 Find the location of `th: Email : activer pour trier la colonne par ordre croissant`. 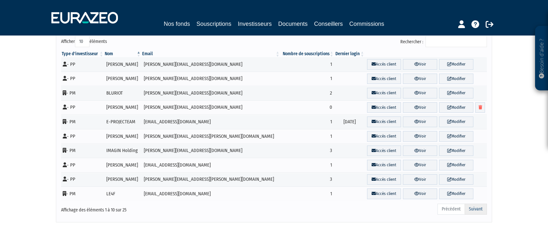

th: Email : activer pour trier la colonne par ordre croissant is located at coordinates (211, 54).